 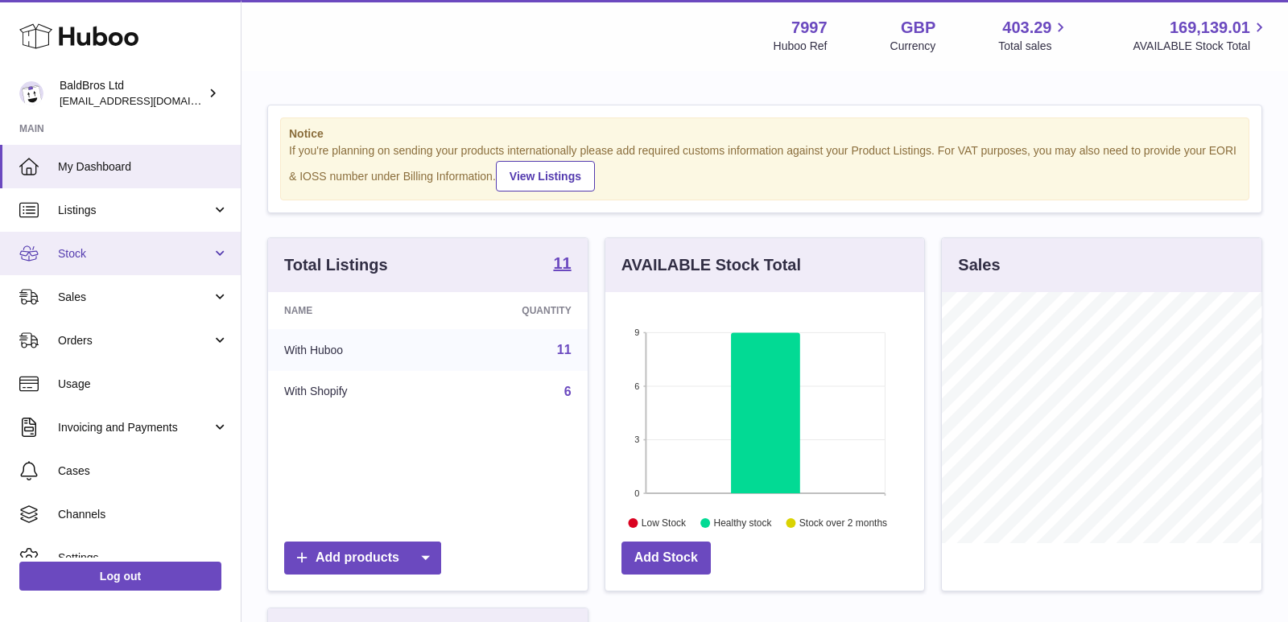 What do you see at coordinates (143, 515) in the screenshot?
I see `span: Channels` at bounding box center [143, 515].